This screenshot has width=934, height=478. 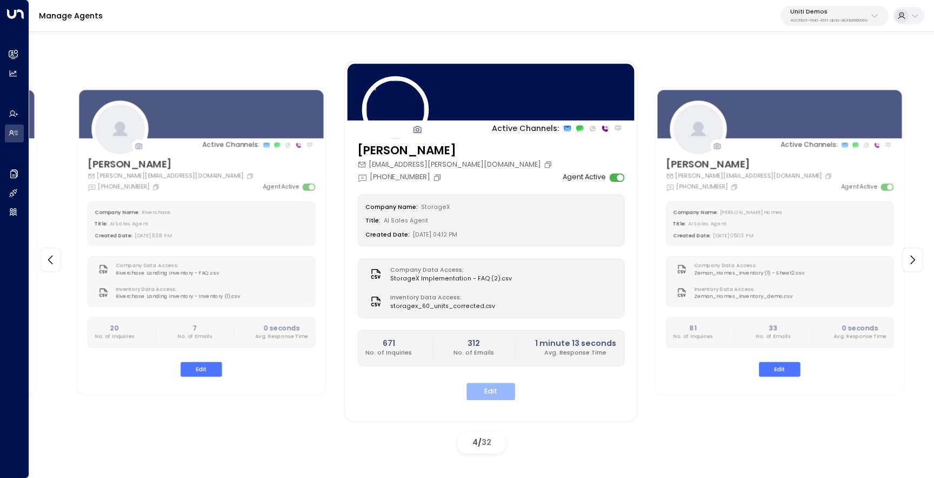 I want to click on span: Riverchase Landing Inventory - FAQ.csv, so click(x=167, y=274).